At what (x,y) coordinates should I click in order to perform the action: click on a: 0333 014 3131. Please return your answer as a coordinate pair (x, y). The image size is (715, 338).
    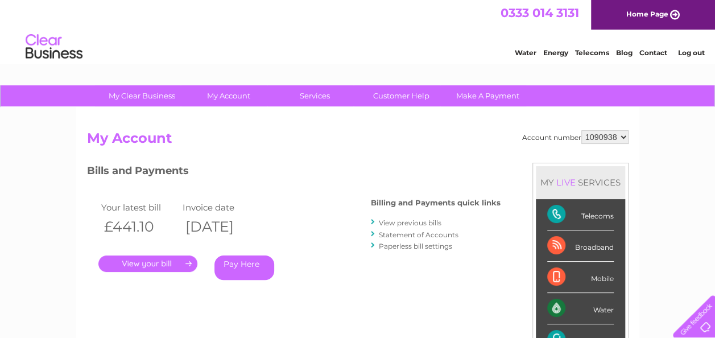
    Looking at the image, I should click on (540, 13).